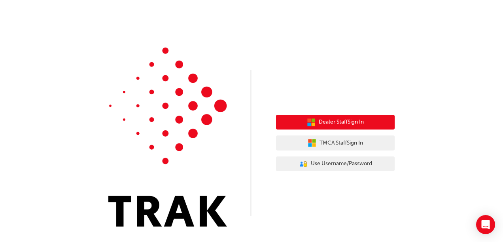 The image size is (503, 242). What do you see at coordinates (341, 122) in the screenshot?
I see `span: Dealer Staff Sign In` at bounding box center [341, 122].